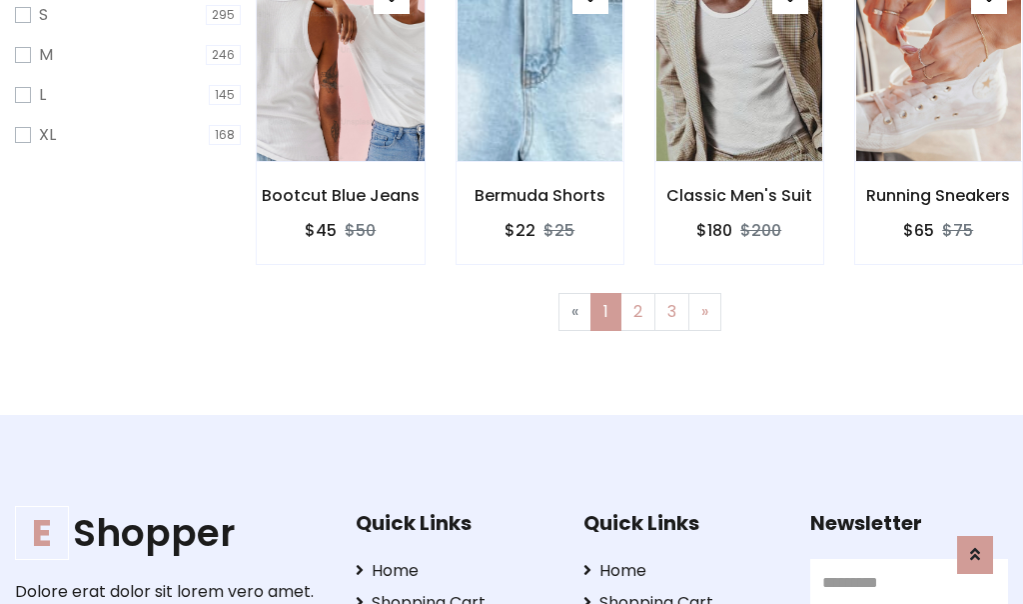  What do you see at coordinates (47, 135) in the screenshot?
I see `label: XL` at bounding box center [47, 135].